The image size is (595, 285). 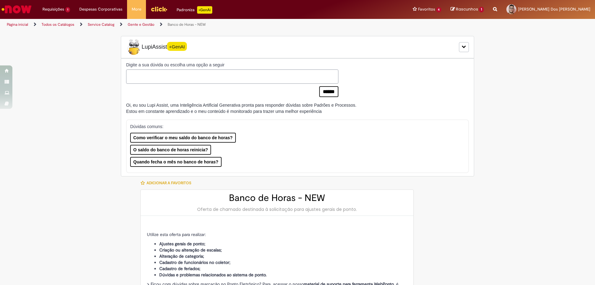 I want to click on a: Banco de Horas - NEW, so click(x=187, y=25).